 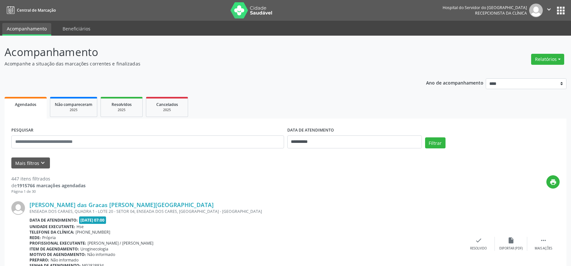 What do you see at coordinates (201, 64) in the screenshot?
I see `p: Acompanhe a situação das marcações correntes e finalizadas` at bounding box center [201, 64].